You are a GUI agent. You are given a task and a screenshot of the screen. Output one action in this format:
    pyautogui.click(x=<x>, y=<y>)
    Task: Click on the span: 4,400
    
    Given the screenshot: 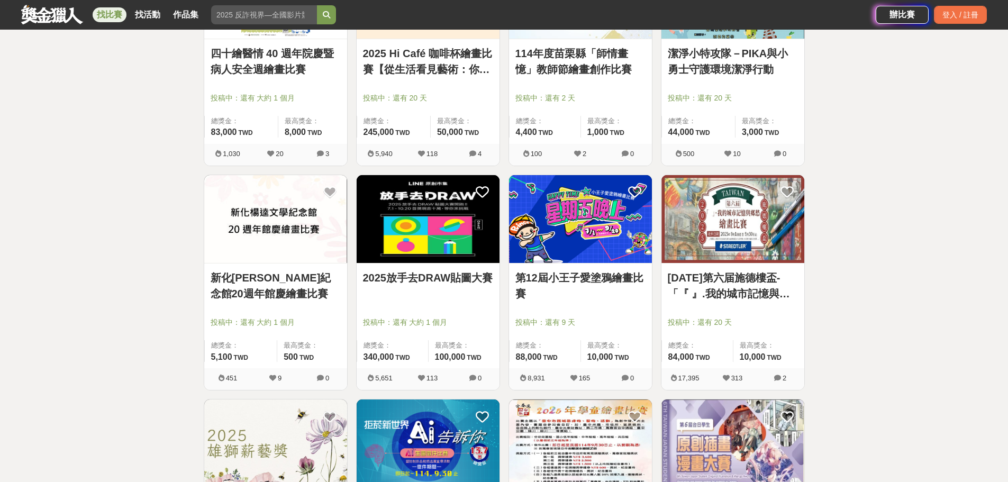 What is the action you would take?
    pyautogui.click(x=527, y=132)
    